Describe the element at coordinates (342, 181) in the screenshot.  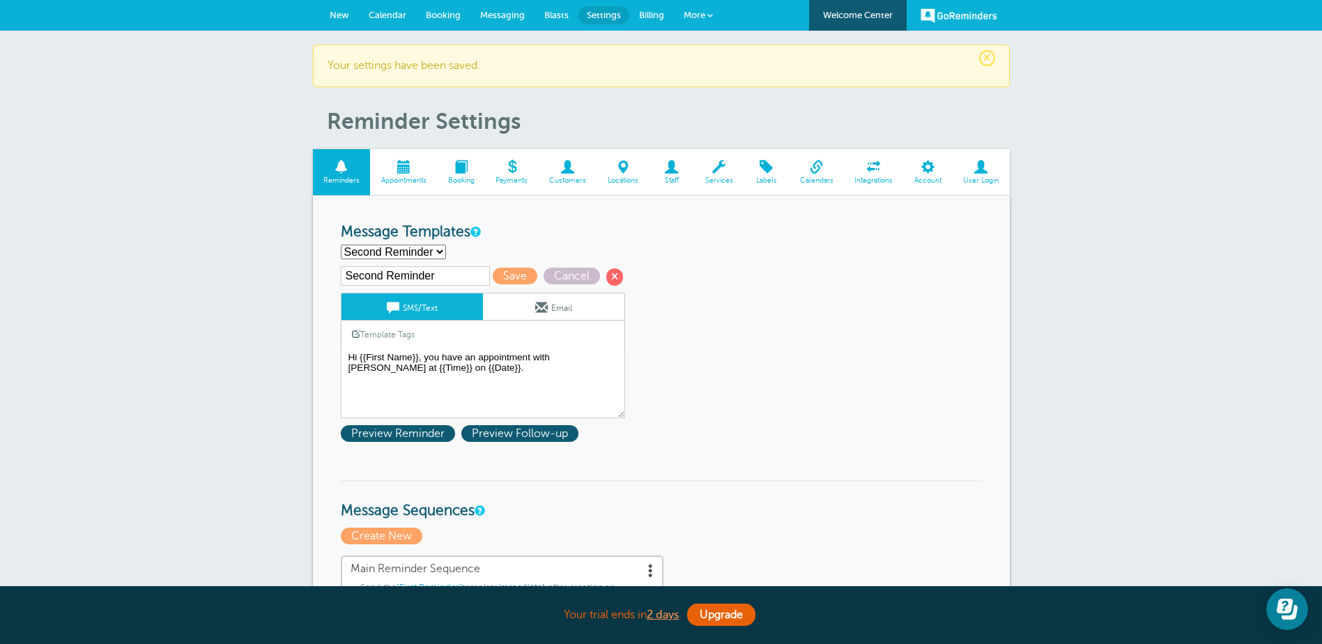
I see `span: Reminders` at that location.